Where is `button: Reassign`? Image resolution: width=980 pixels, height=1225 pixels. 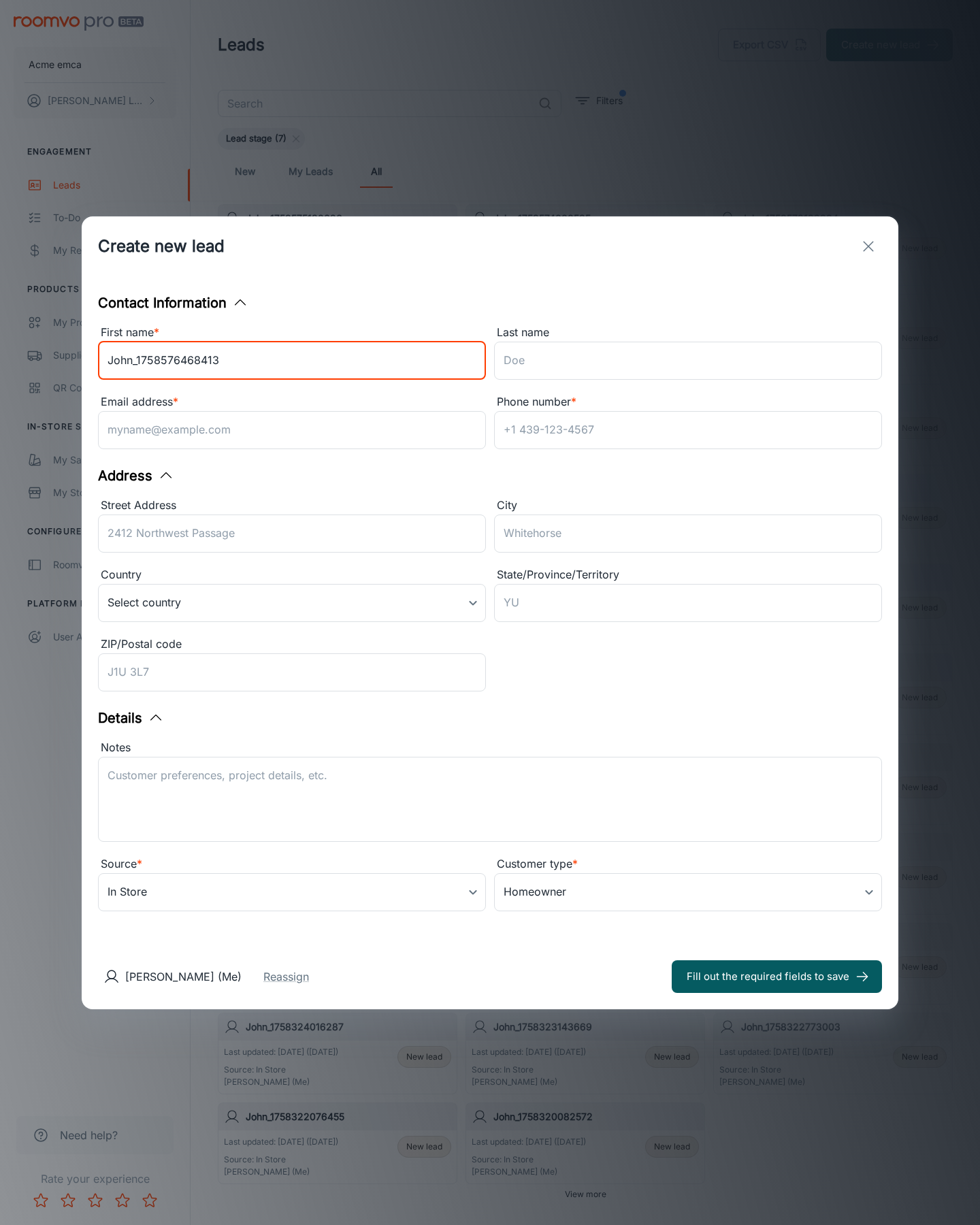
button: Reassign is located at coordinates (286, 977).